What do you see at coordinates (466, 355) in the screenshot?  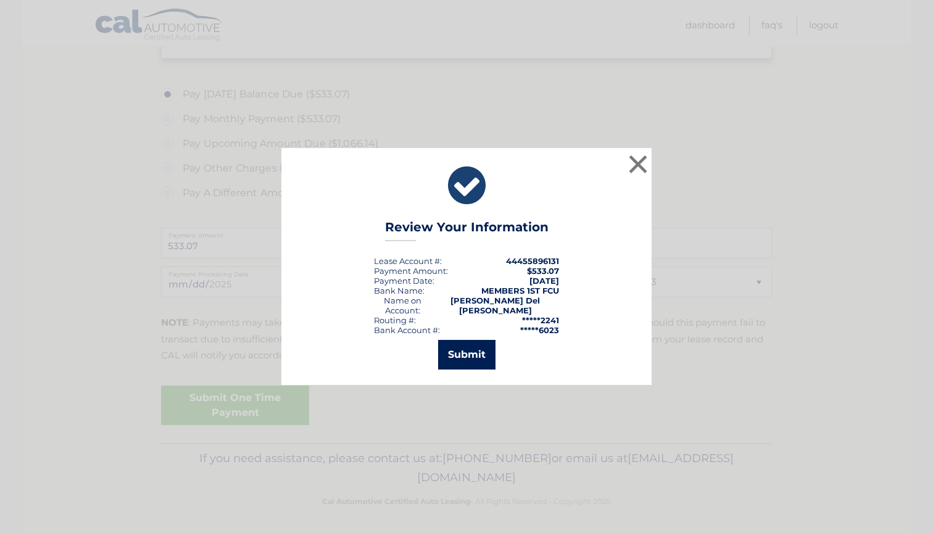 I see `button: Submit` at bounding box center [466, 355].